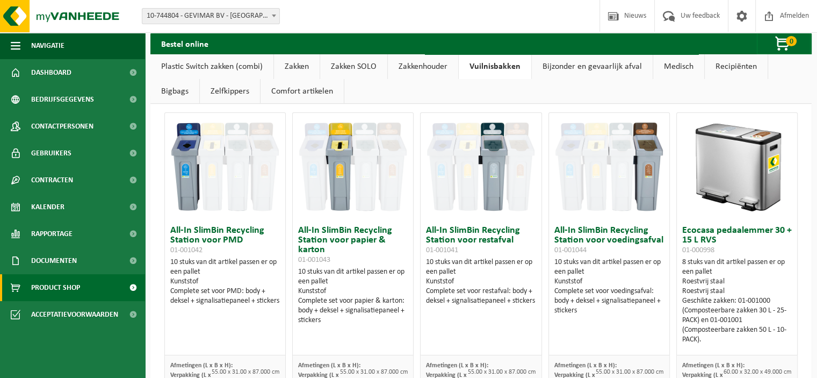 The image size is (817, 378). What do you see at coordinates (211, 16) in the screenshot?
I see `span: 10-744804 - GEVIMAR BV - HARELBEKE` at bounding box center [211, 16].